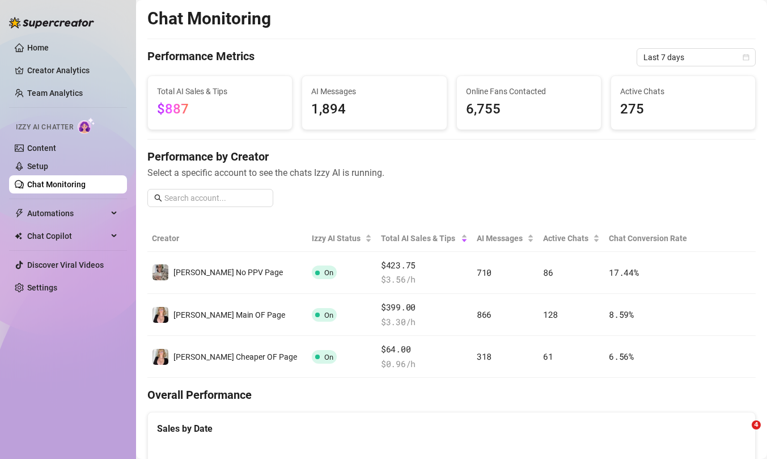 The height and width of the screenshot is (459, 767). Describe the element at coordinates (484, 356) in the screenshot. I see `span: 318` at that location.